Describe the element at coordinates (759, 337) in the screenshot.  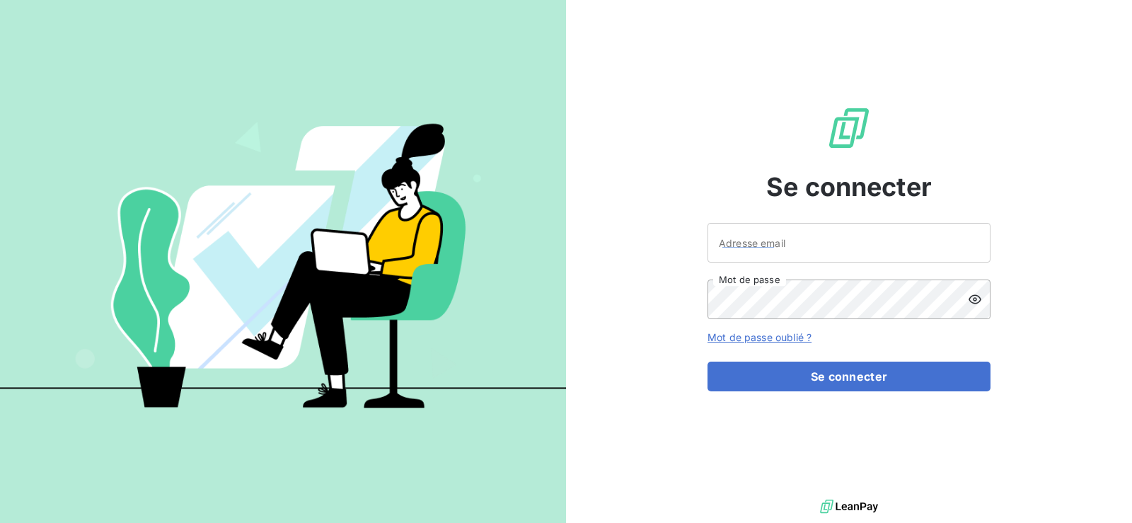
I see `a: Mot de passe oublié ?` at that location.